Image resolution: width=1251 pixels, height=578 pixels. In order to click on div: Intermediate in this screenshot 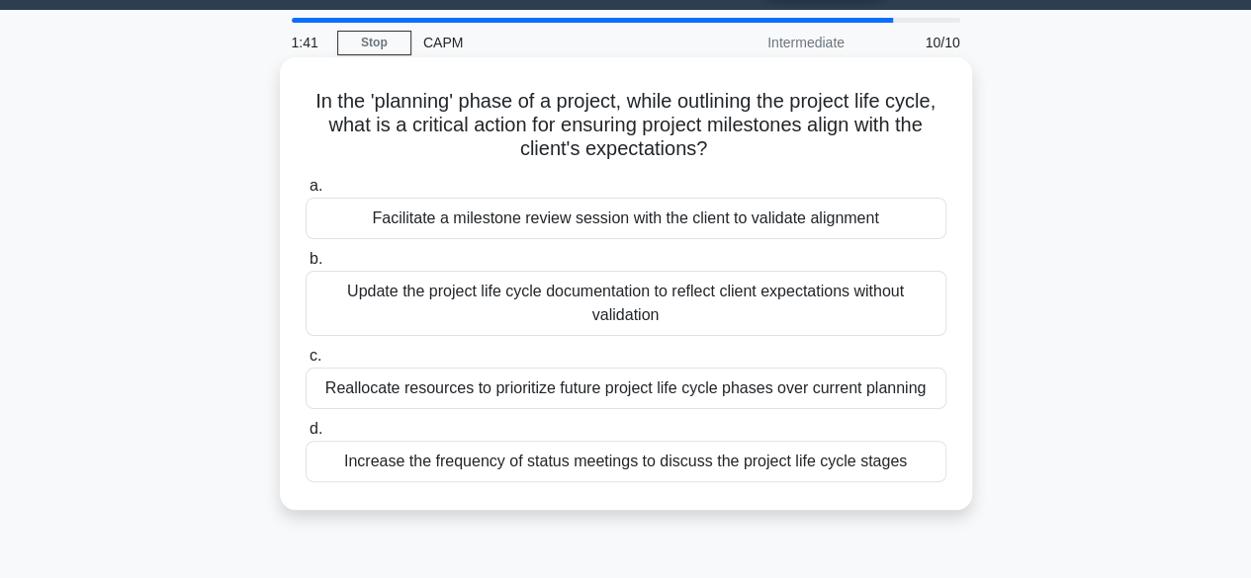, I will do `click(769, 43)`.